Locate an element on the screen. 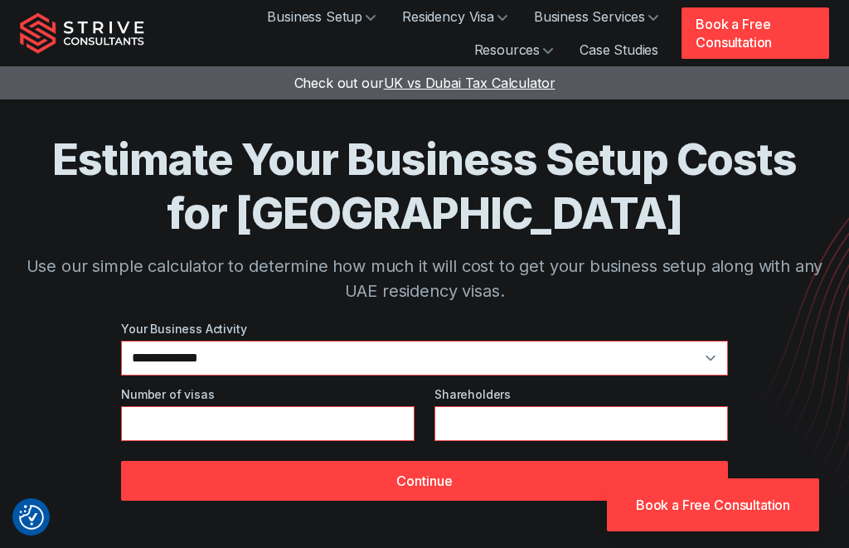 The height and width of the screenshot is (548, 849). a: Case Studies is located at coordinates (619, 50).